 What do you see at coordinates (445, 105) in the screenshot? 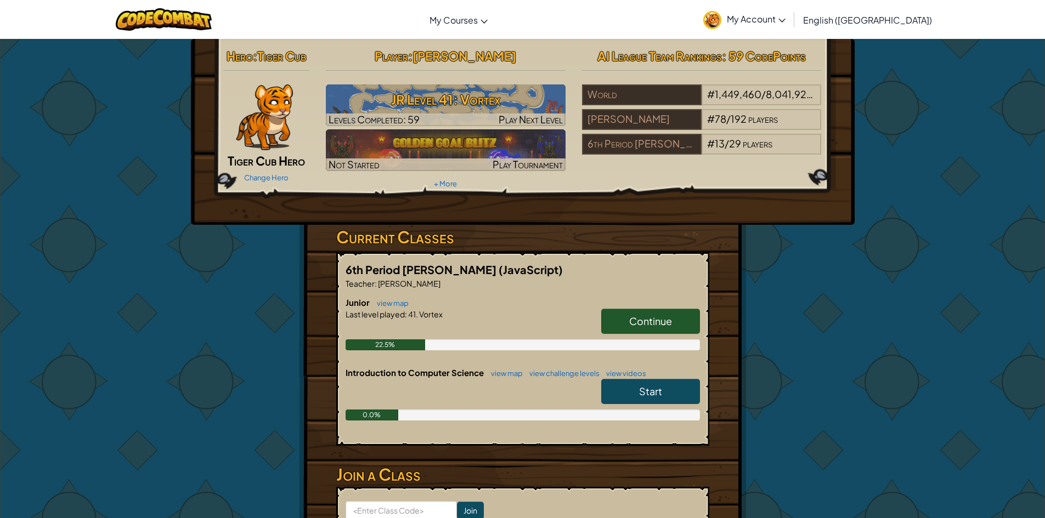
I see `img: JR Level 41: Vortex` at bounding box center [445, 105].